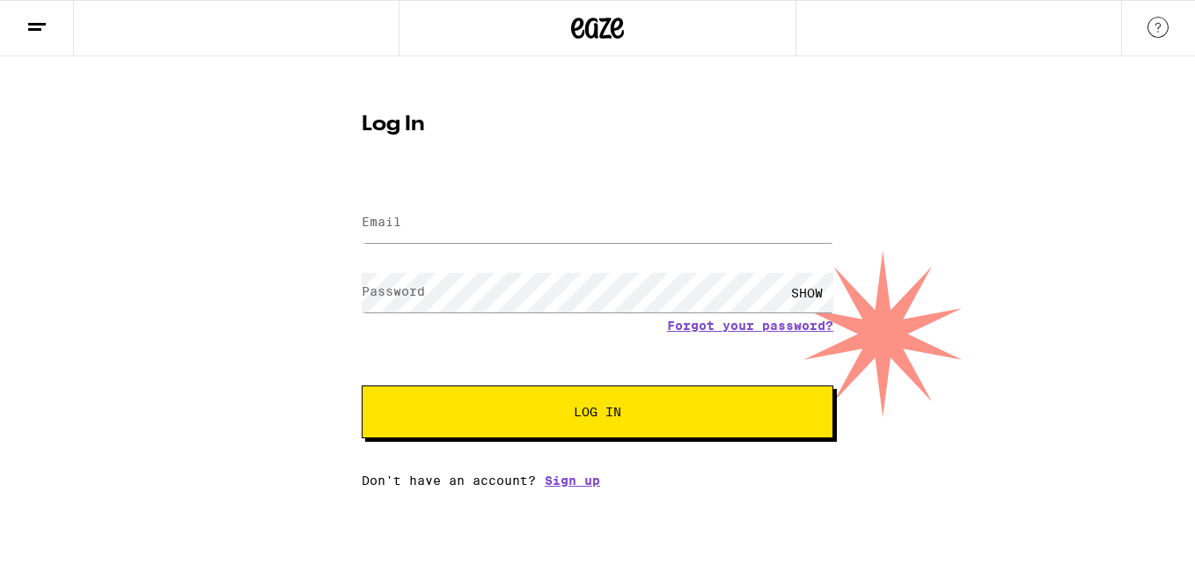  What do you see at coordinates (807, 292) in the screenshot?
I see `div: SHOW` at bounding box center [807, 292].